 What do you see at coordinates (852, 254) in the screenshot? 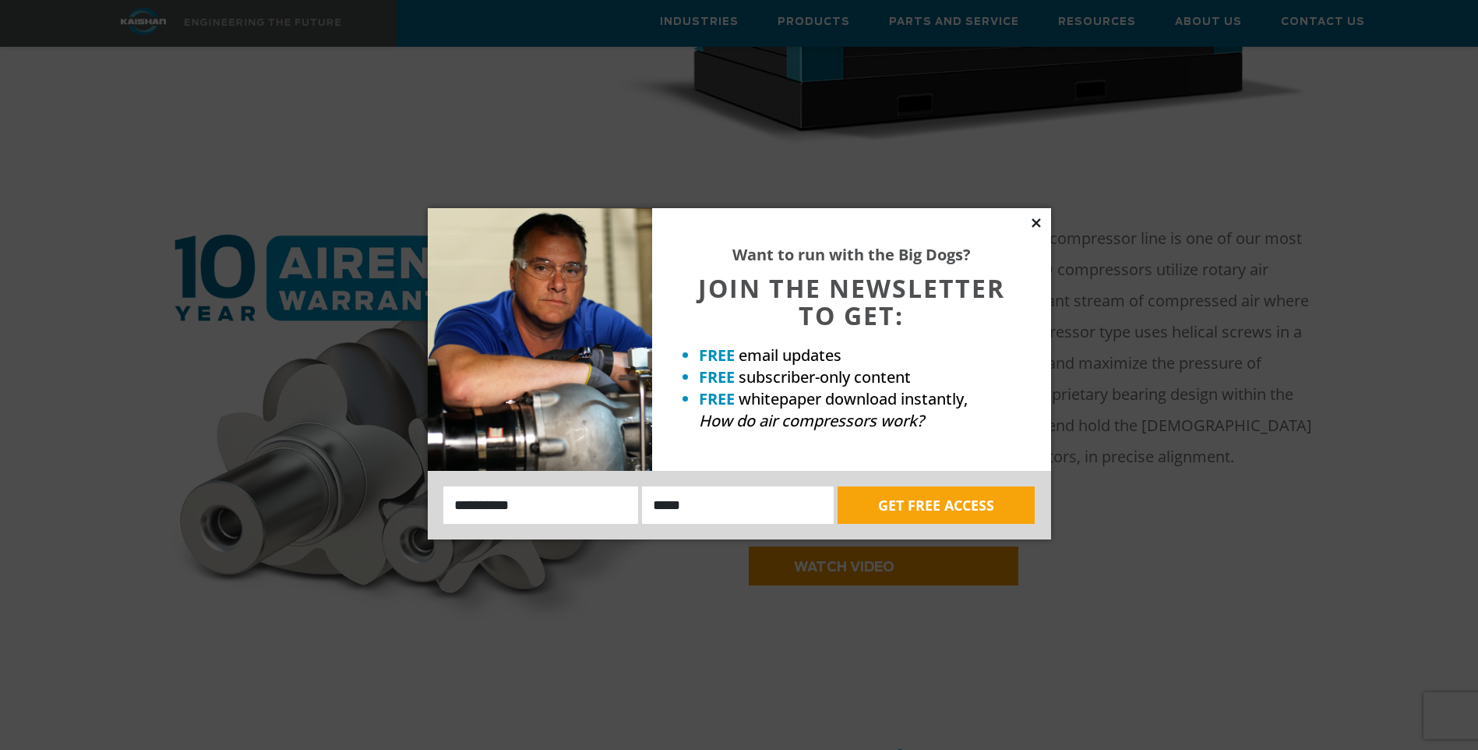
I see `strong: Want to run with the Big Dogs?` at bounding box center [852, 254].